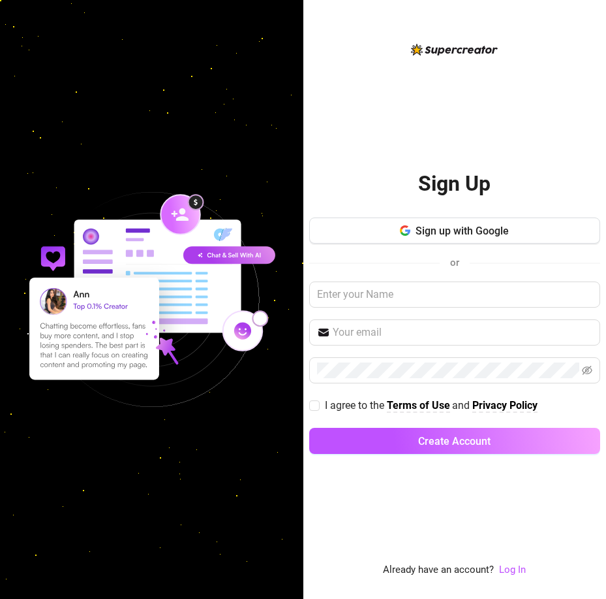 Image resolution: width=606 pixels, height=599 pixels. I want to click on input: Enter your Name, so click(455, 294).